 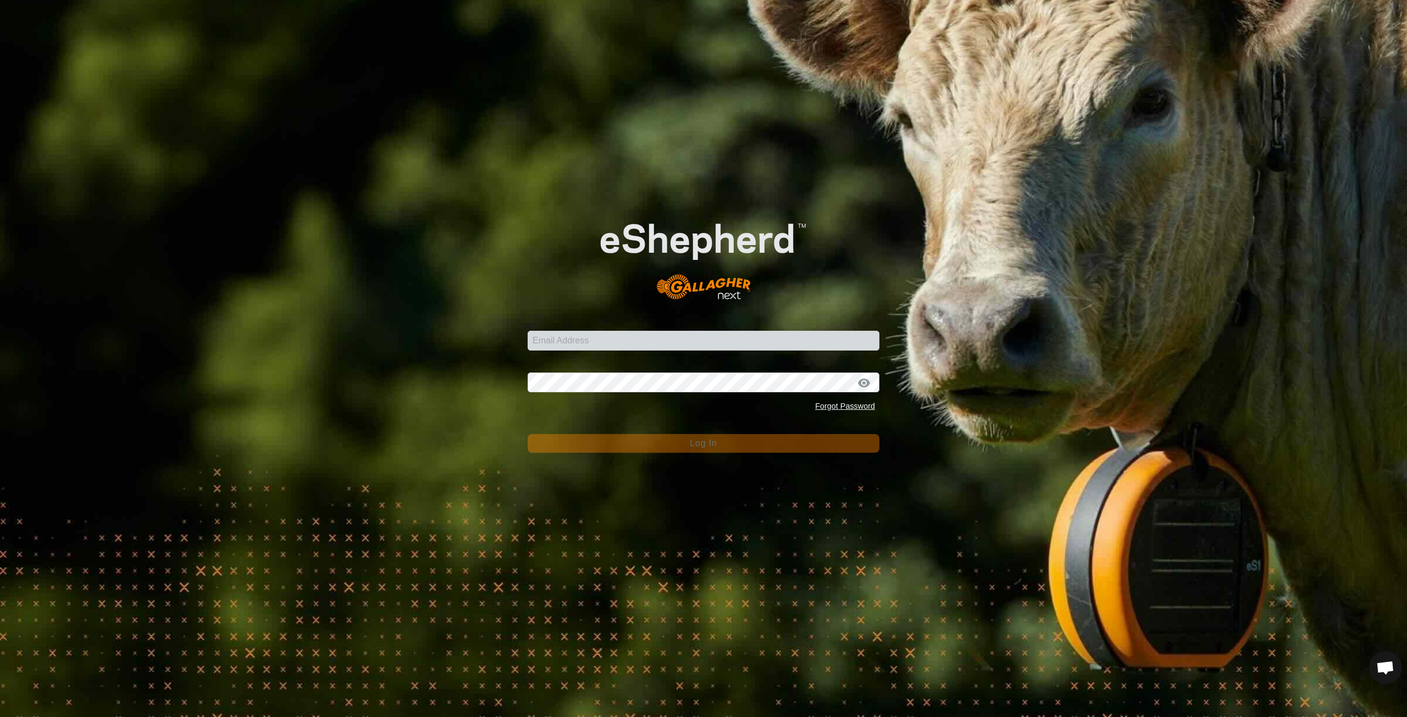 I want to click on span: Log In, so click(x=703, y=443).